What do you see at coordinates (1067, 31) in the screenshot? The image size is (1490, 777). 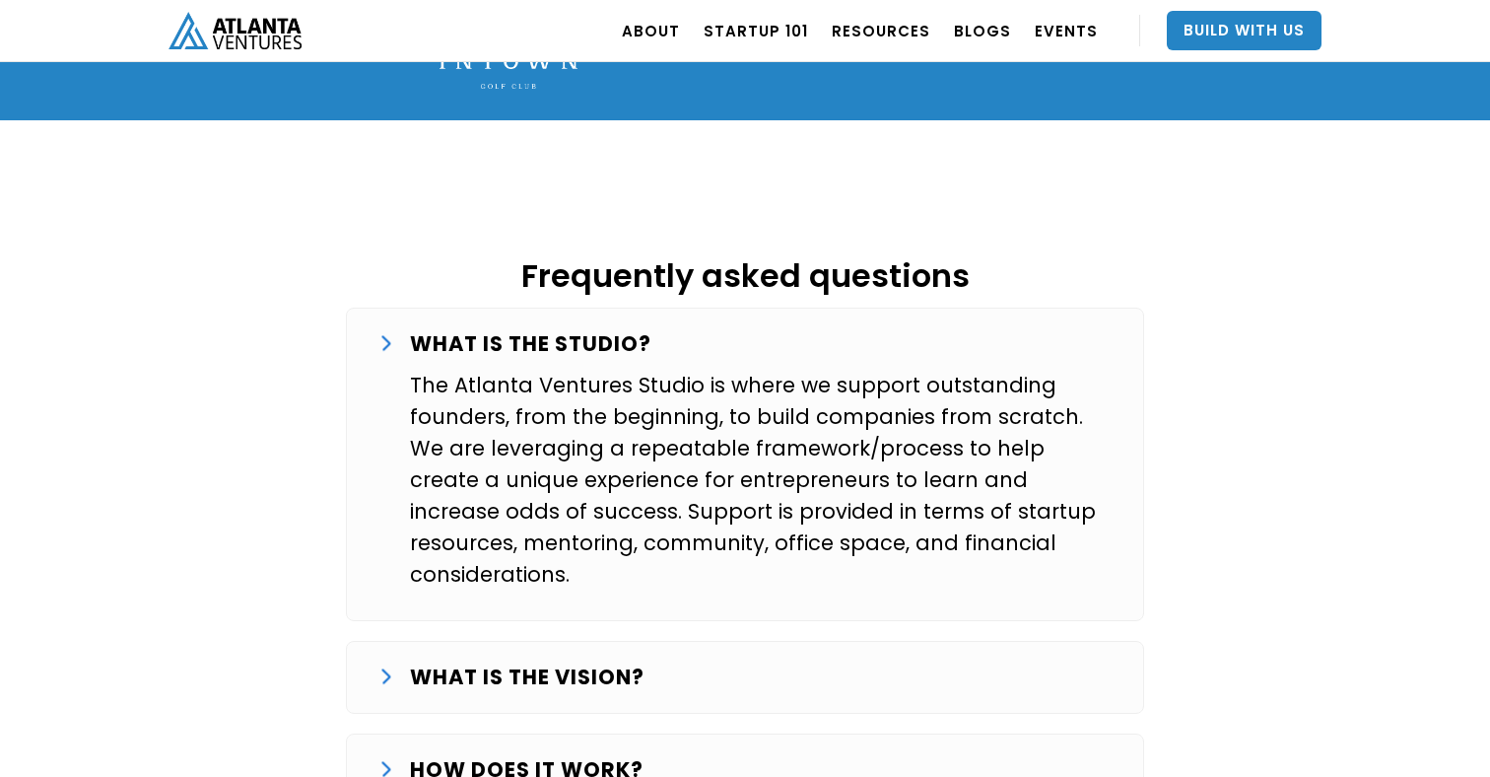 I see `a: EVENTS` at bounding box center [1067, 31].